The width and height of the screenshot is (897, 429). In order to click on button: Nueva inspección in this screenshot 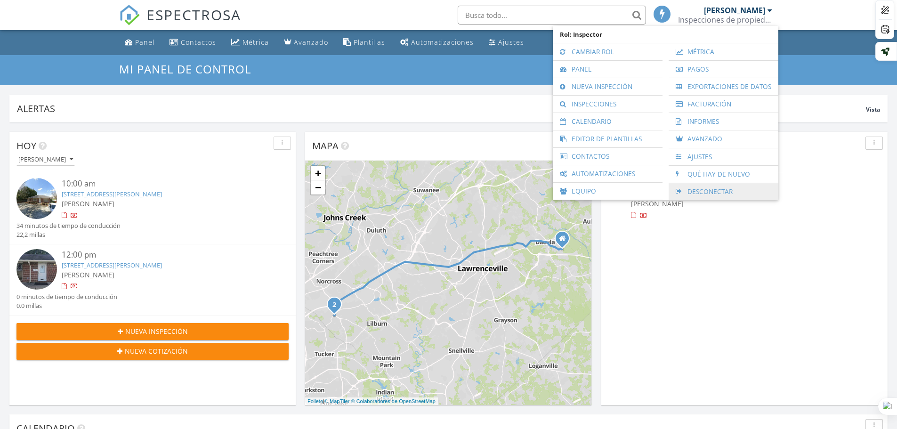, I will do `click(153, 331)`.